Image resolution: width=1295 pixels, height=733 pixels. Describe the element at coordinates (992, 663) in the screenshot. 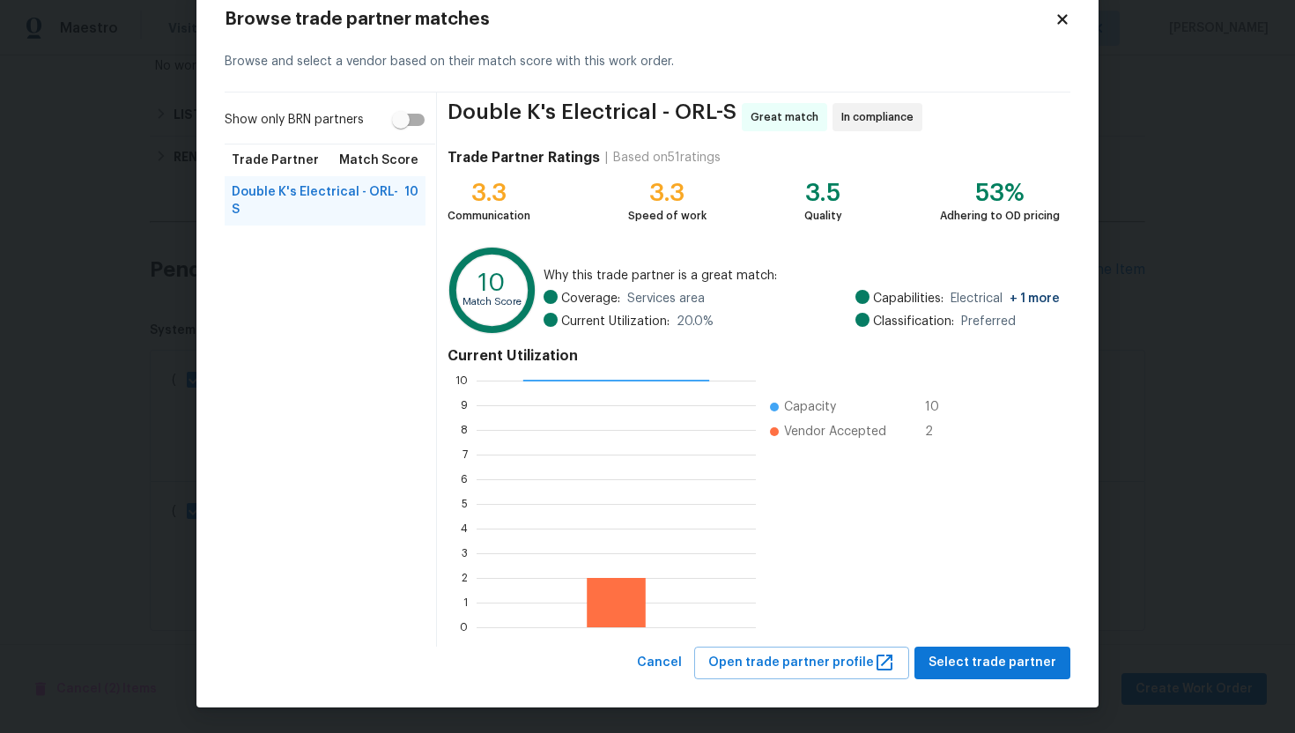

I see `span: Select trade partner` at that location.